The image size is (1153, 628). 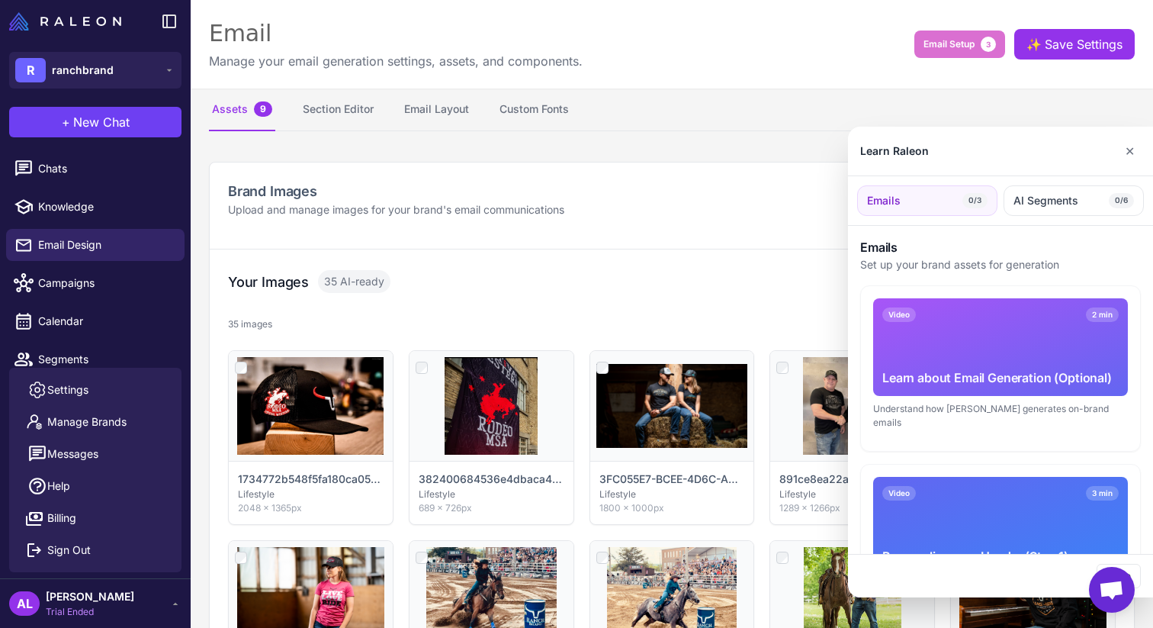 I want to click on span: 3 min, so click(x=1102, y=493).